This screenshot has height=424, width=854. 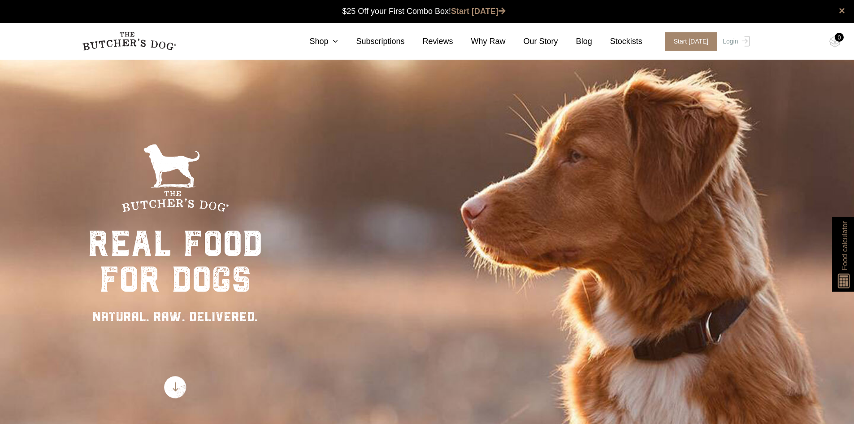 What do you see at coordinates (315, 41) in the screenshot?
I see `a: Shop` at bounding box center [315, 41].